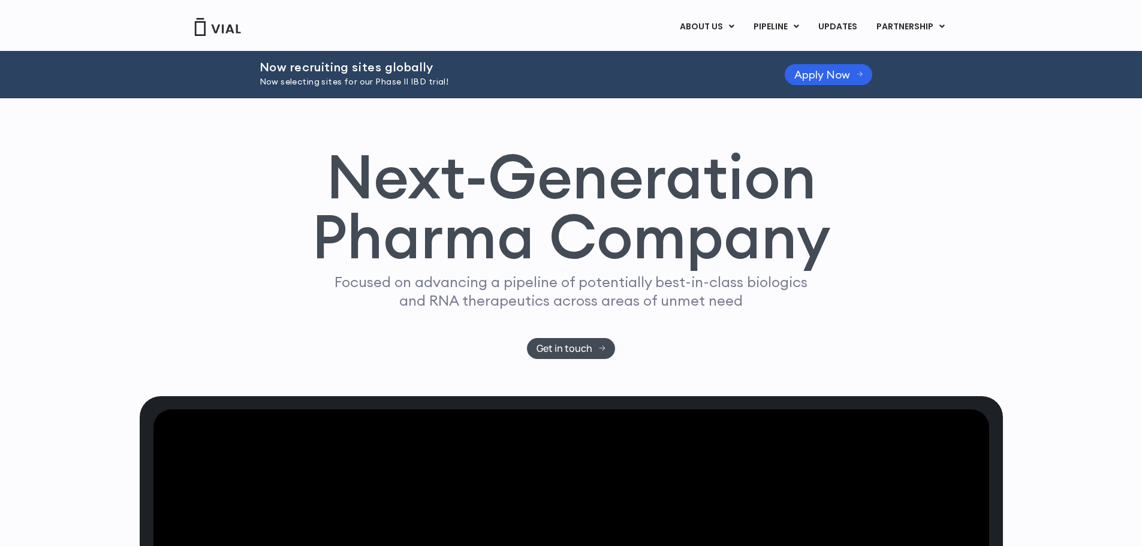 This screenshot has width=1142, height=546. Describe the element at coordinates (218, 27) in the screenshot. I see `img: Vial Logo` at that location.